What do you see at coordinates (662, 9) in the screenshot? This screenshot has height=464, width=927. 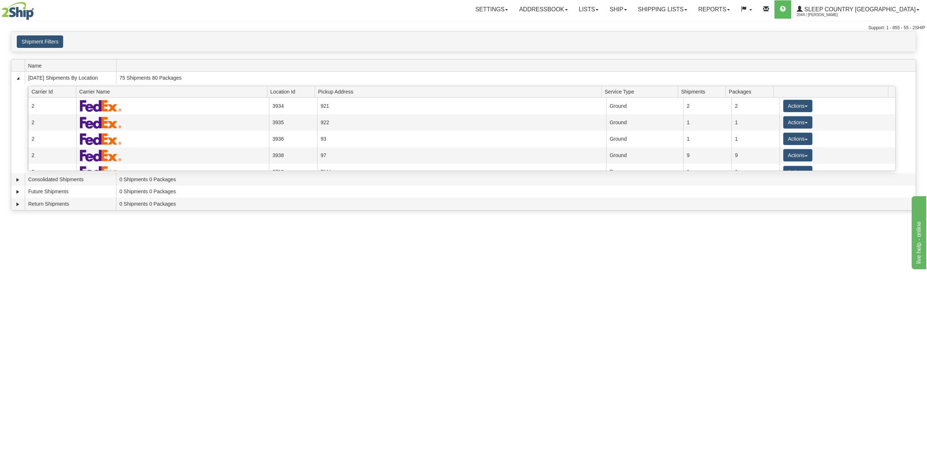 I see `a: Shipping lists` at bounding box center [662, 9].